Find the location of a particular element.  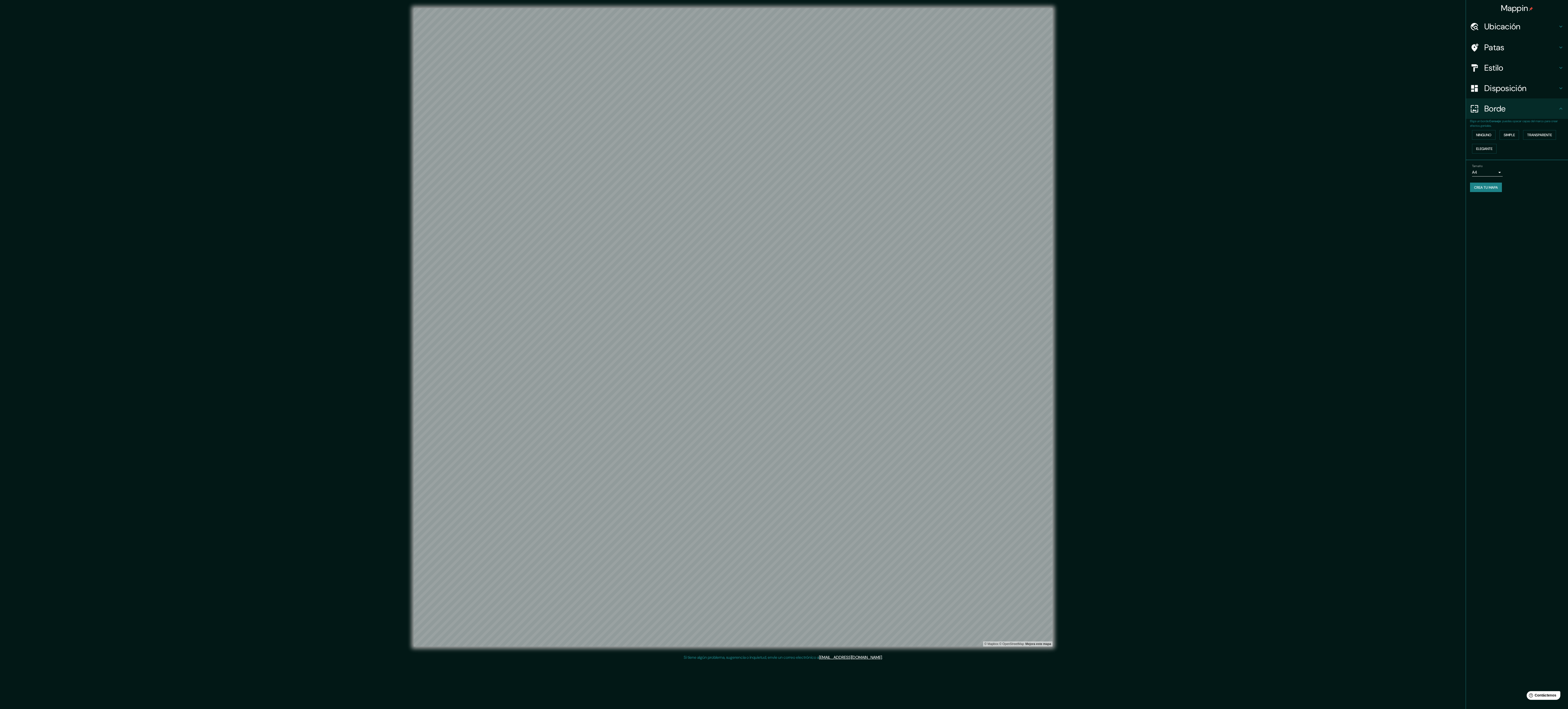

button: Crea tu mapa is located at coordinates (1486, 188).